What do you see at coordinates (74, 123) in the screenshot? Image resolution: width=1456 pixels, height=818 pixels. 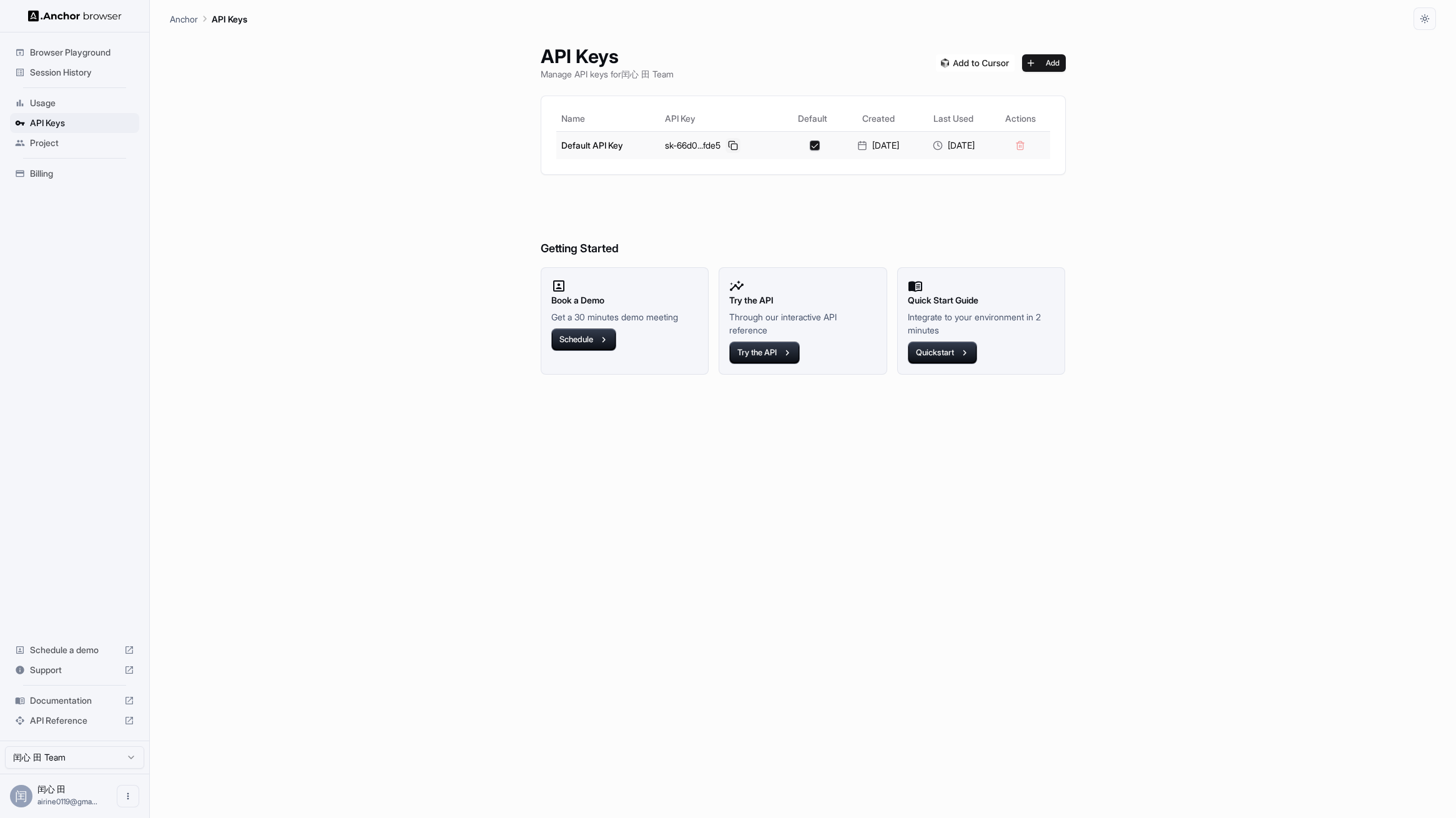 I see `div: API Keys` at bounding box center [74, 123].